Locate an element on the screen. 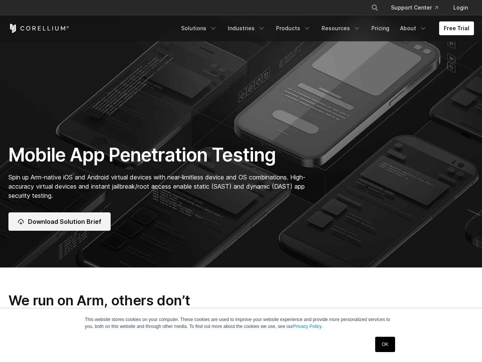 The width and height of the screenshot is (482, 362). h1: Mobile App Penetration Testing is located at coordinates (161, 155).